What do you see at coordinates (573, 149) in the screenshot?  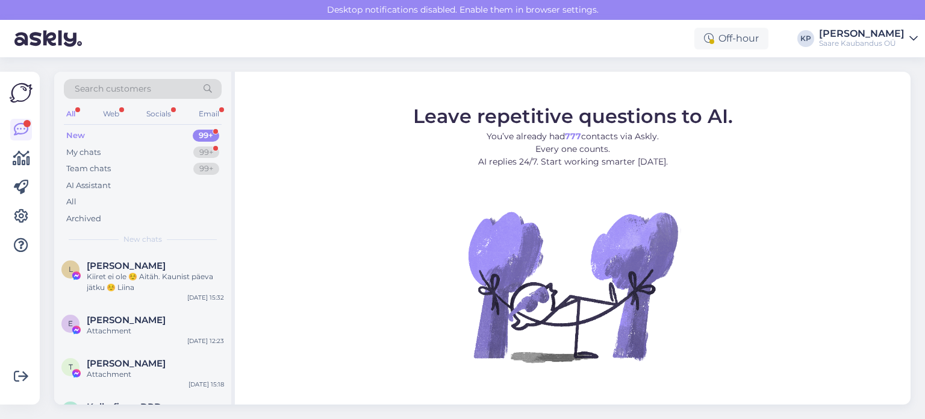 I see `p: You’ve already had contacts via Askly. Every one counts. AI replies 24/7. Start working smarter [...` at bounding box center [573, 149].